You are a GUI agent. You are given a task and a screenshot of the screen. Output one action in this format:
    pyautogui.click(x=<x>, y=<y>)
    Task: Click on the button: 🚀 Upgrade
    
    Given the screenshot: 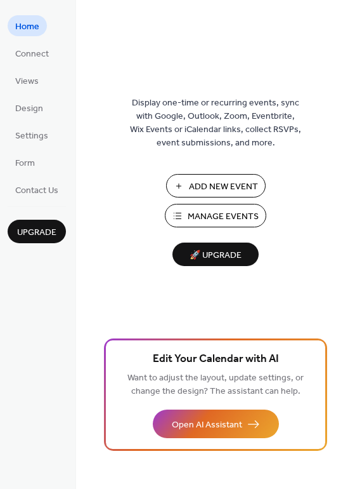 What is the action you would take?
    pyautogui.click(x=216, y=254)
    